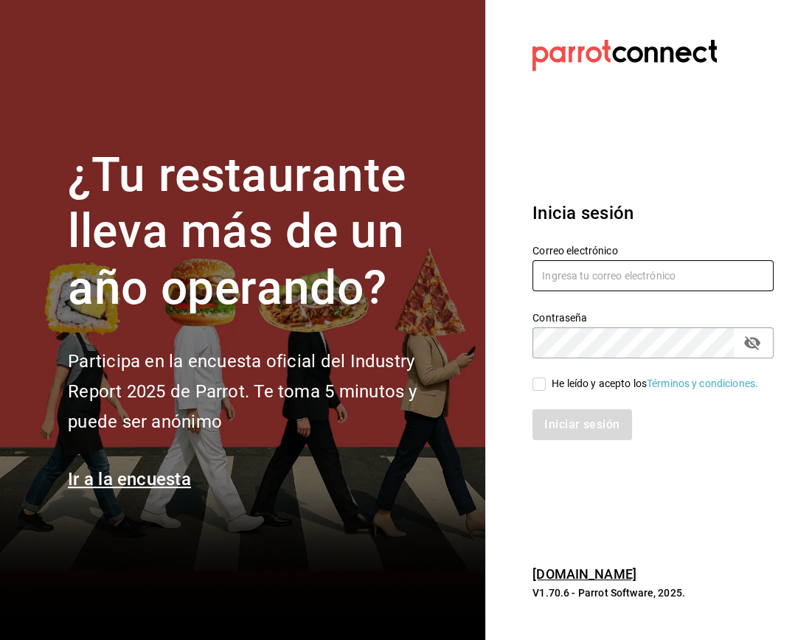 This screenshot has width=809, height=640. Describe the element at coordinates (653, 593) in the screenshot. I see `p: V1.70.6 - Parrot Software, 2025.` at that location.